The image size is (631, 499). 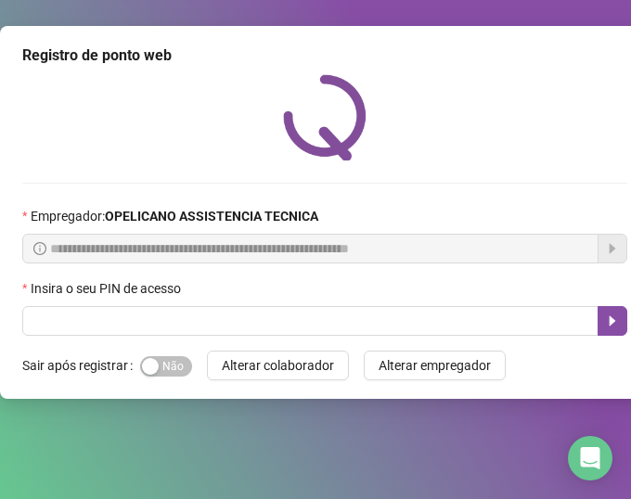 What do you see at coordinates (81, 366) in the screenshot?
I see `label: Sair após registrar` at bounding box center [81, 366].